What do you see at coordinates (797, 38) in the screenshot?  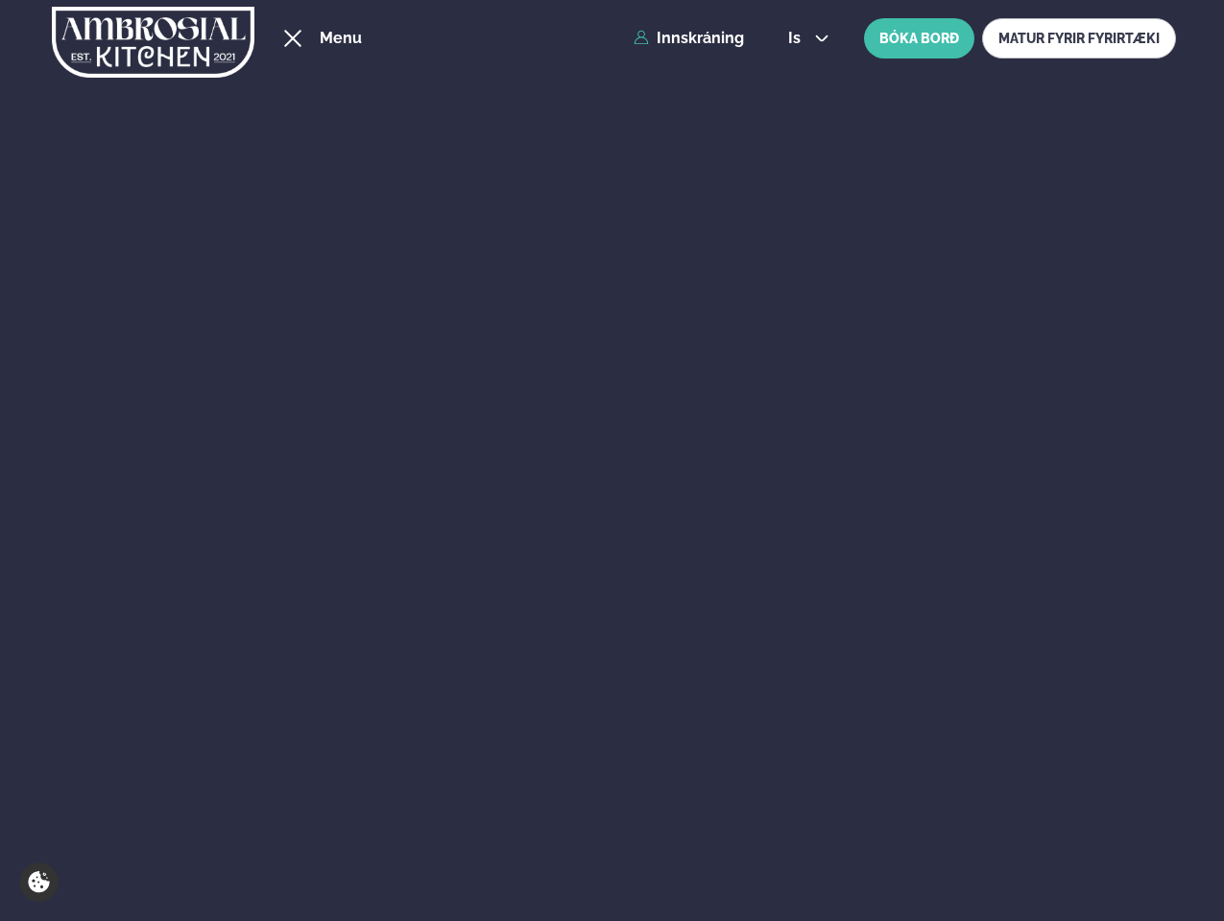 I see `span: is` at bounding box center [797, 38].